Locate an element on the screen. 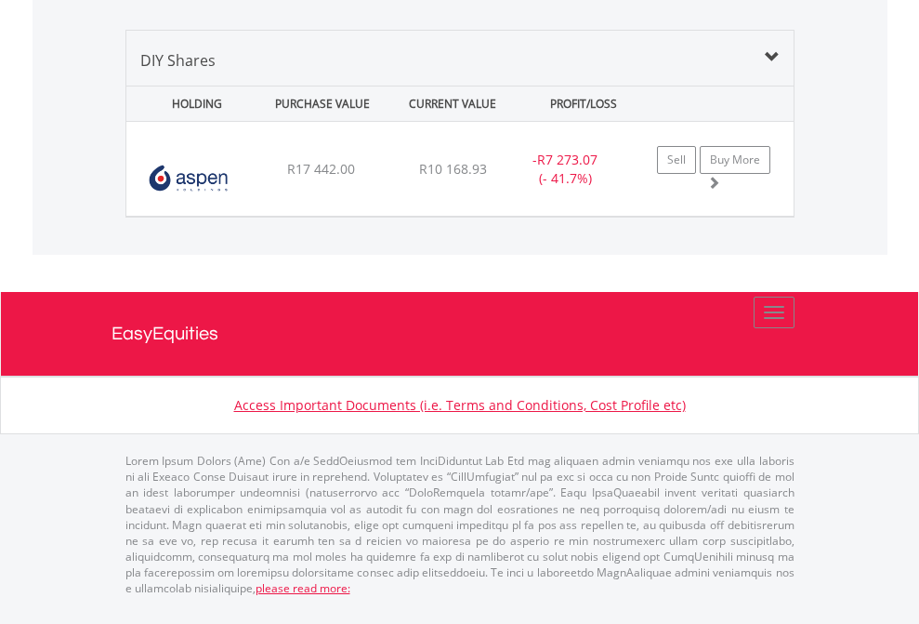  span: R7 273.07 is located at coordinates (567, 159).